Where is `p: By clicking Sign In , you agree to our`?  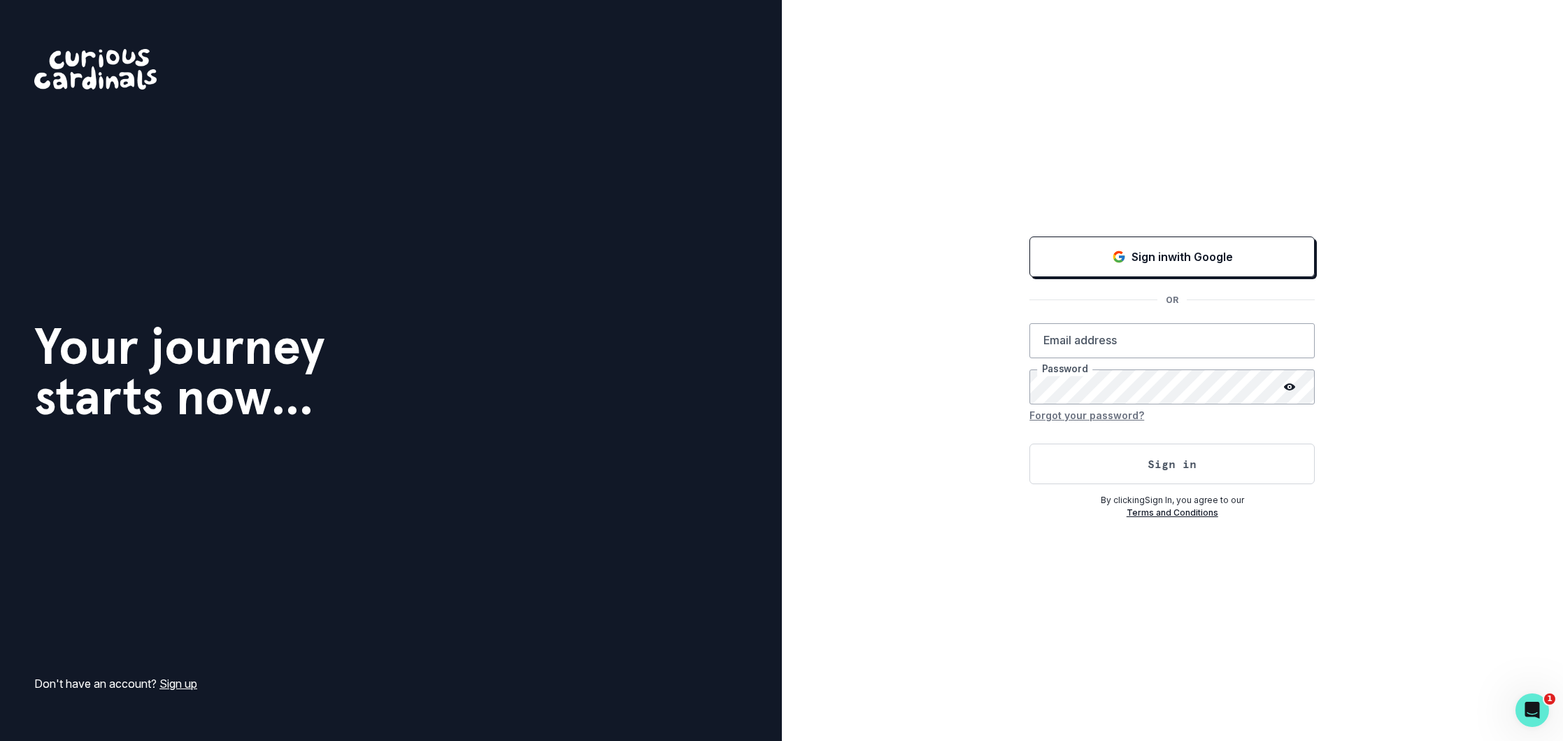 p: By clicking Sign In , you agree to our is located at coordinates (1172, 500).